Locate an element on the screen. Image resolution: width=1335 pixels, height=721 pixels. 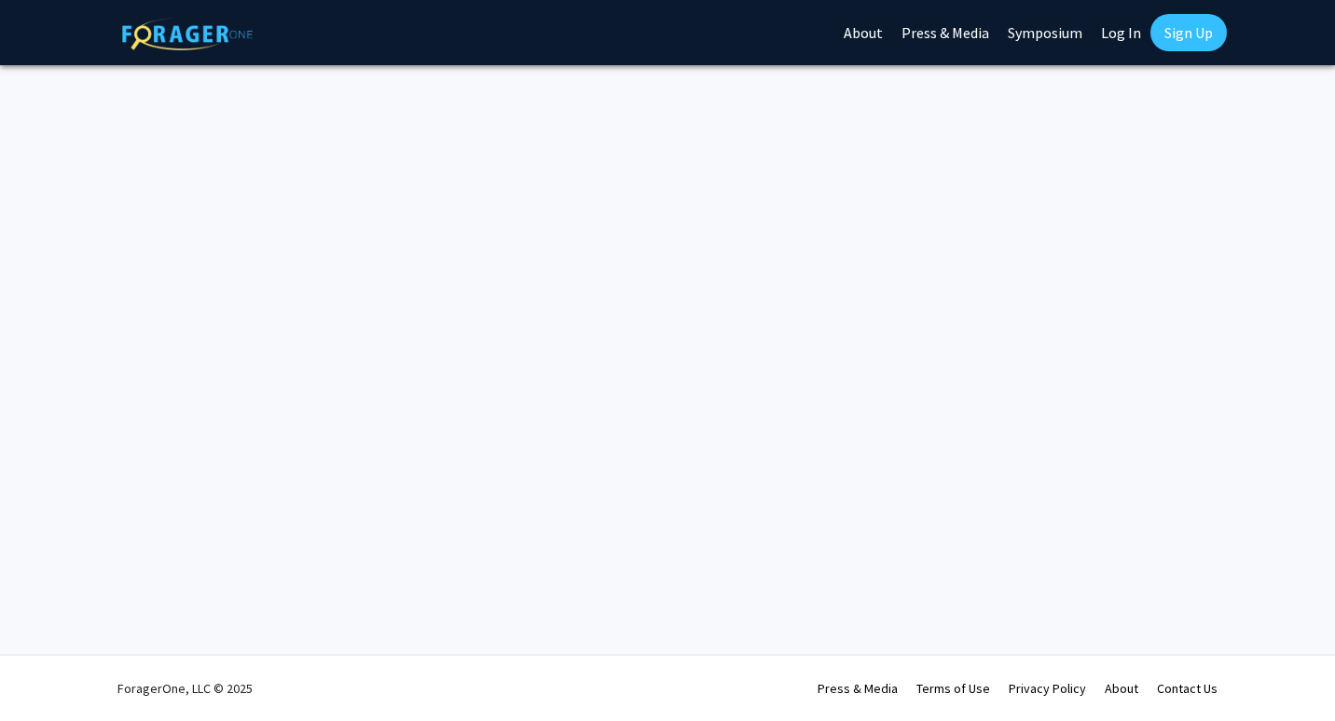
a: Privacy Policy is located at coordinates (1047, 689).